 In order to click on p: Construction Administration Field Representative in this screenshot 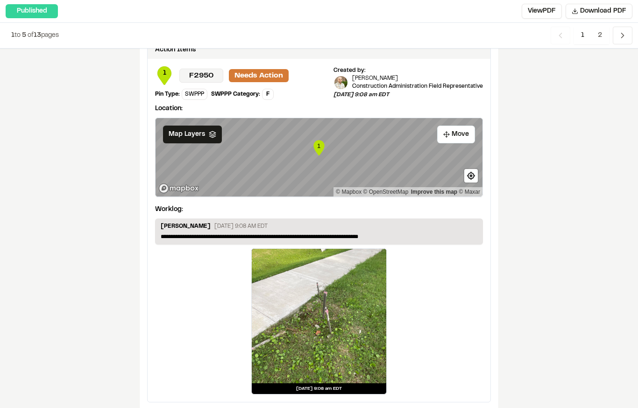, I will do `click(417, 86)`.